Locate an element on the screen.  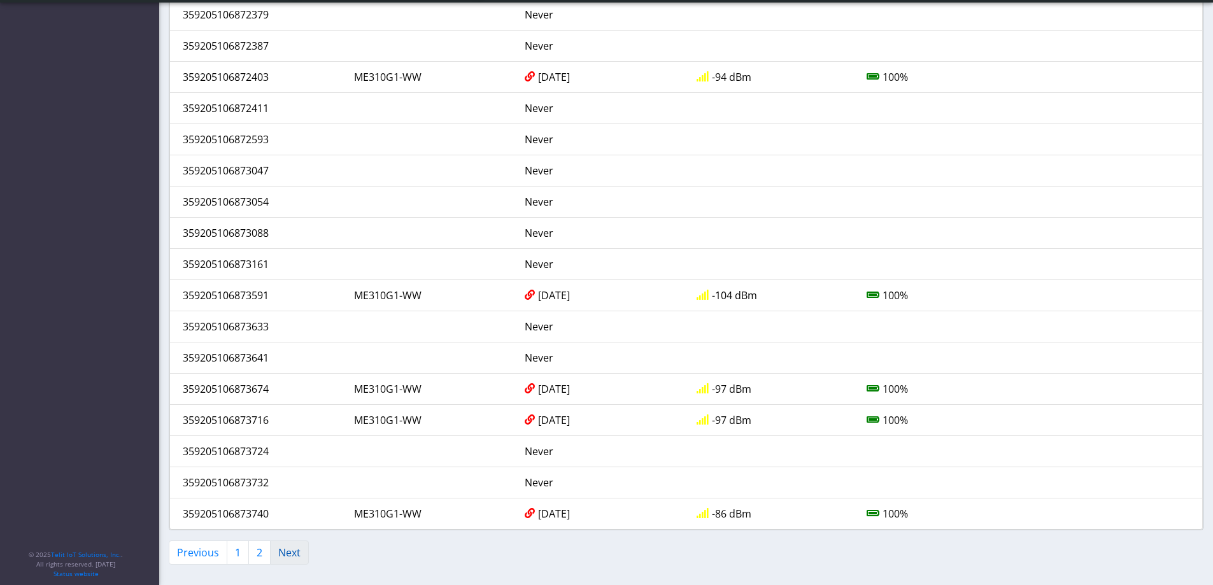
span: -104 dBm is located at coordinates (734, 295).